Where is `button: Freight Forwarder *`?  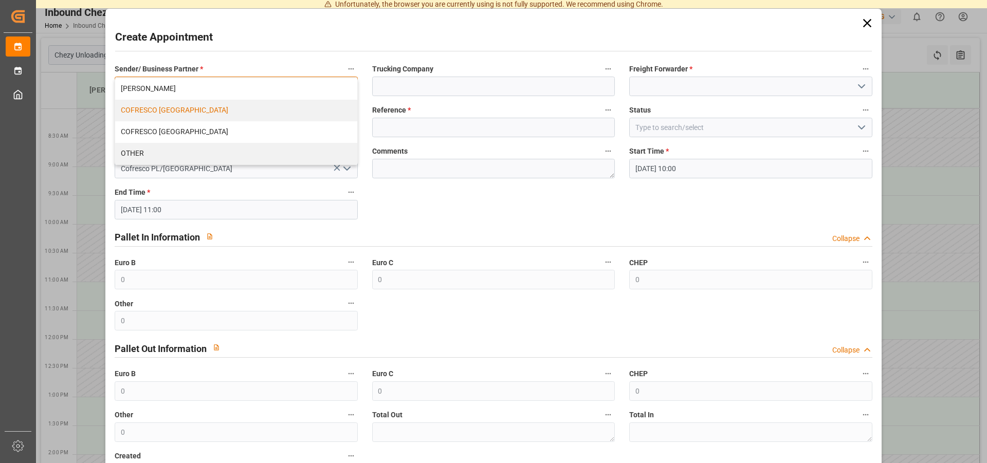
button: Freight Forwarder * is located at coordinates (866, 69).